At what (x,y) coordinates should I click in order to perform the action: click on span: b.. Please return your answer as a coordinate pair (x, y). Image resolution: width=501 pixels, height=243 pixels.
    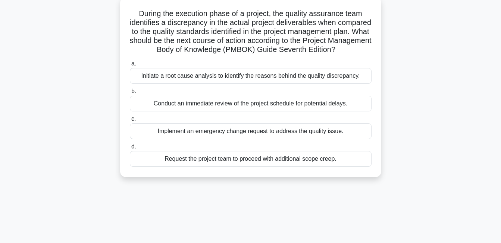
    Looking at the image, I should click on (134, 91).